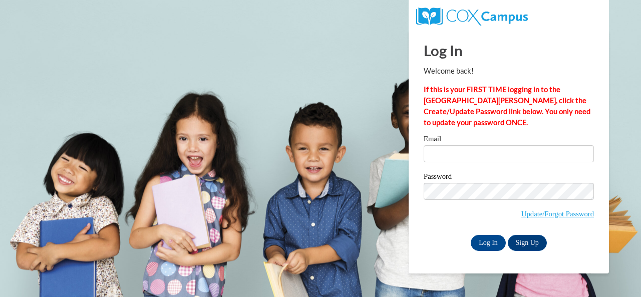  I want to click on label: Email, so click(509, 140).